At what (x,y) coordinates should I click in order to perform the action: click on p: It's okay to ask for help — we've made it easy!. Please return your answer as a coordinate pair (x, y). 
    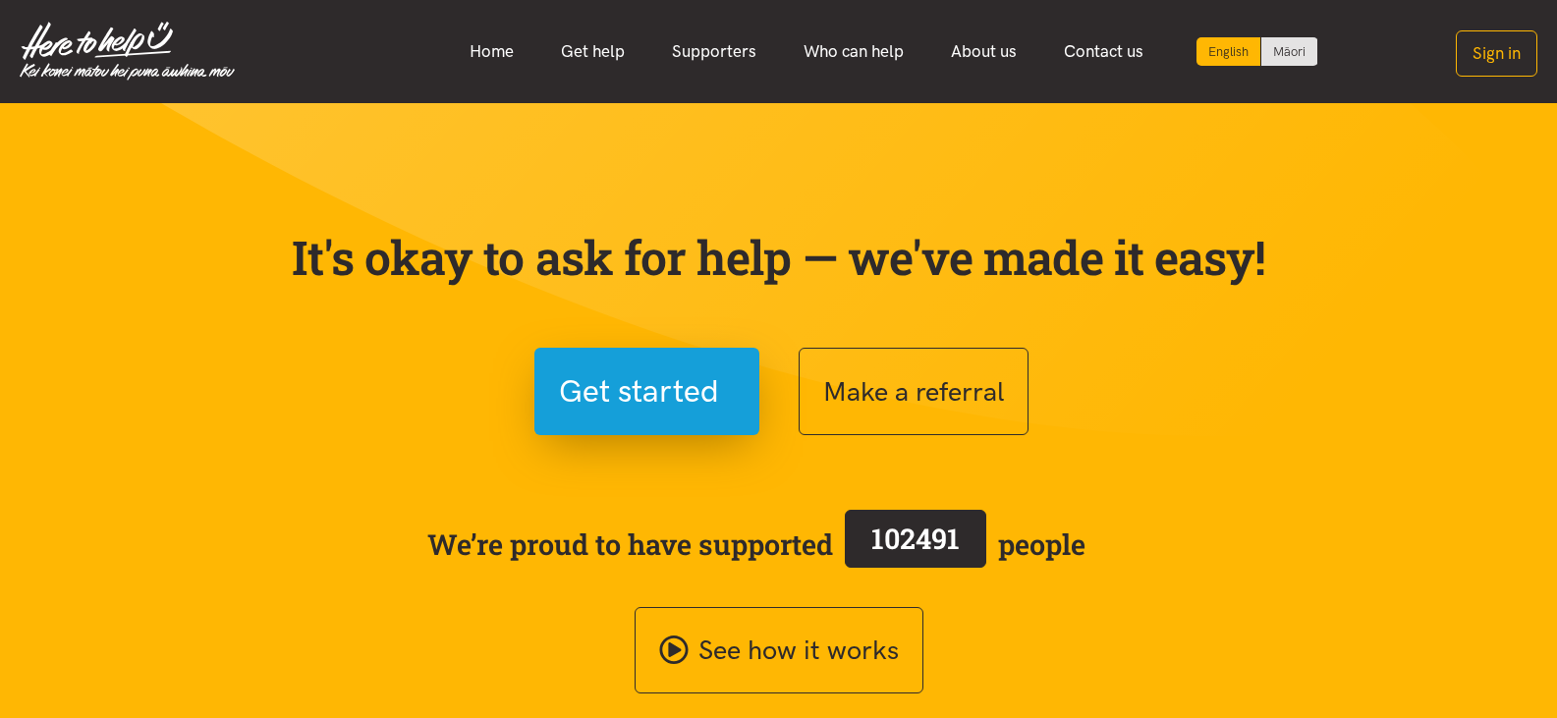
    Looking at the image, I should click on (779, 257).